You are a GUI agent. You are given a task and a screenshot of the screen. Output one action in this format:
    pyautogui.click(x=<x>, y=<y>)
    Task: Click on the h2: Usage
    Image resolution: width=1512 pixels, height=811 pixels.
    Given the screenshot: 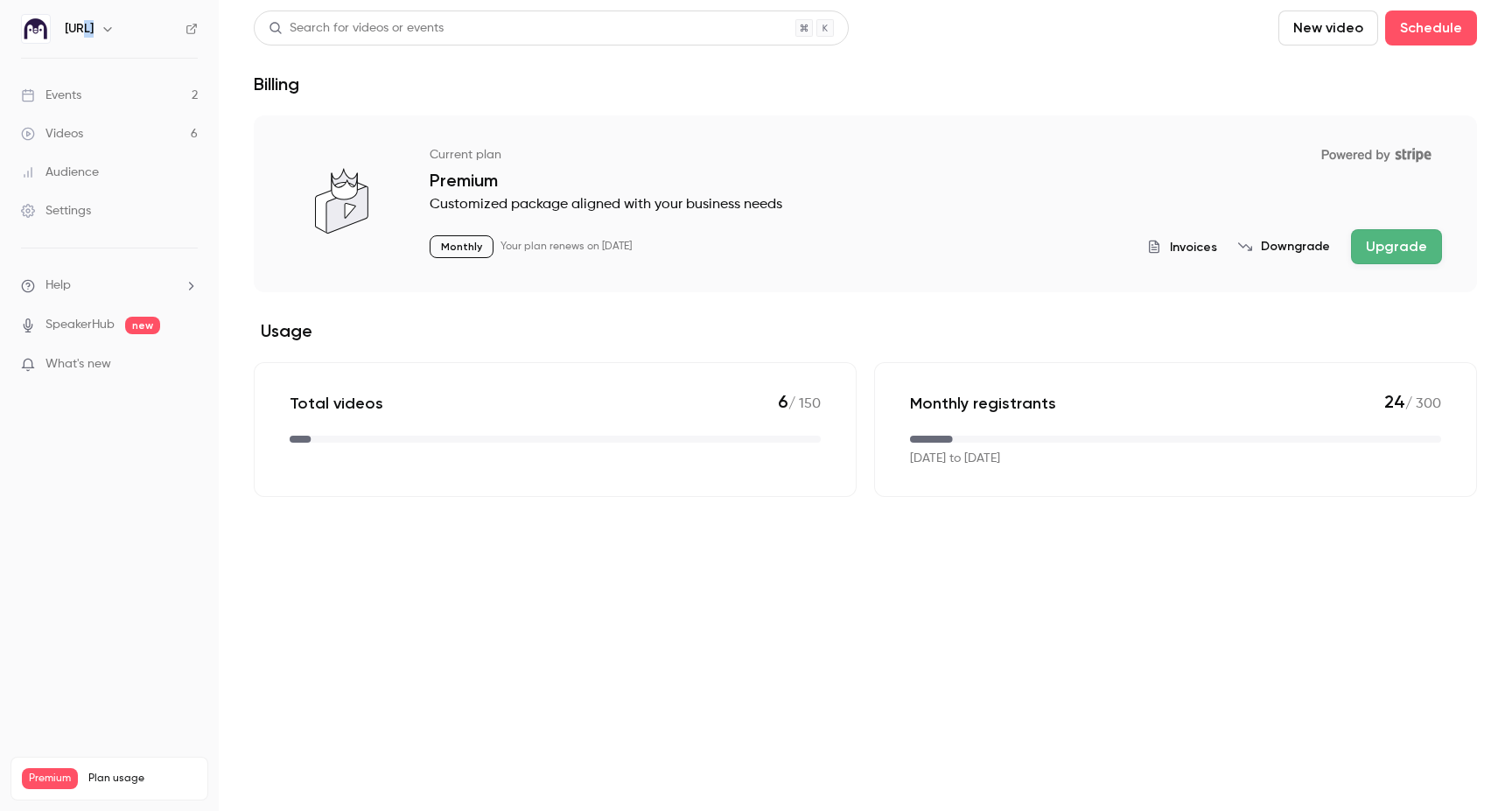 What is the action you would take?
    pyautogui.click(x=866, y=331)
    